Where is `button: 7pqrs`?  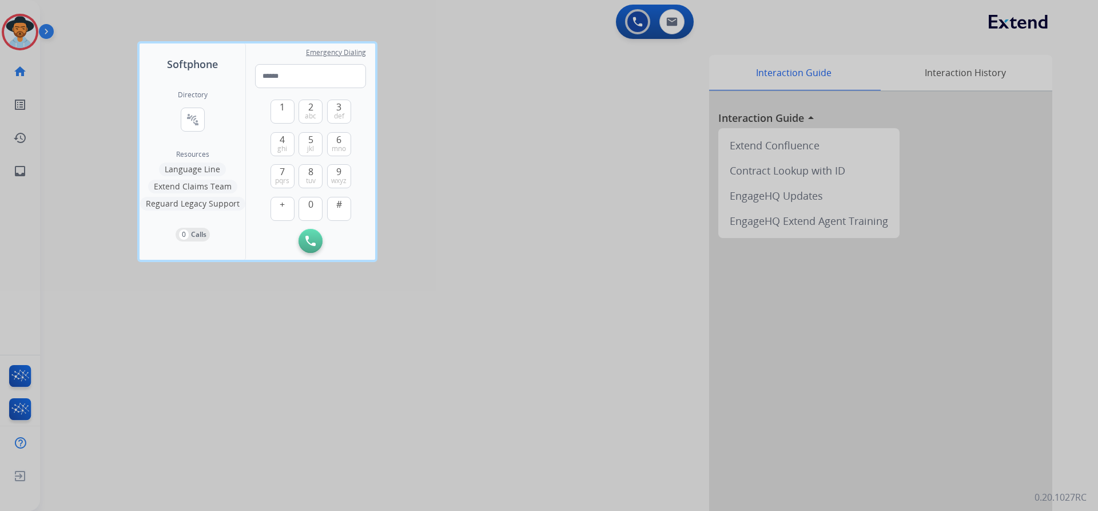
button: 7pqrs is located at coordinates (282, 176).